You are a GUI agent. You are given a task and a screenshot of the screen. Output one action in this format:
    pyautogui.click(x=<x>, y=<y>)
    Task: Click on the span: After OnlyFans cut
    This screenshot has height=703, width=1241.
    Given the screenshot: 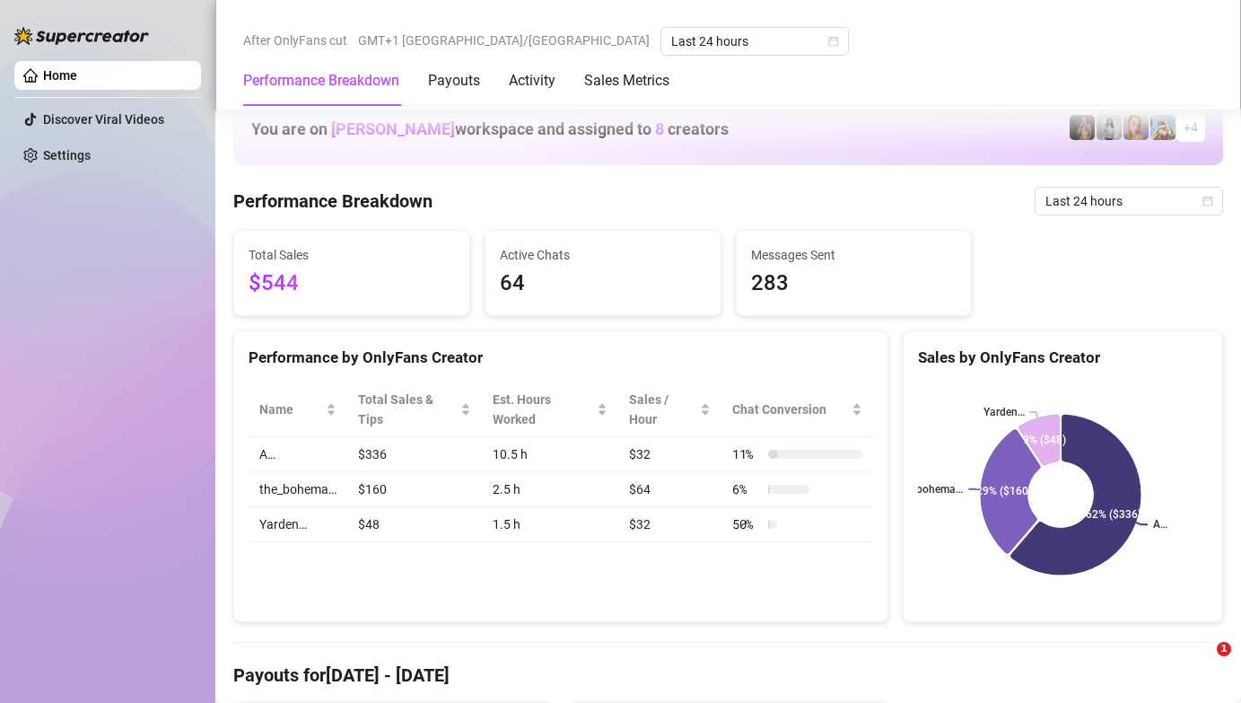 What is the action you would take?
    pyautogui.click(x=295, y=40)
    